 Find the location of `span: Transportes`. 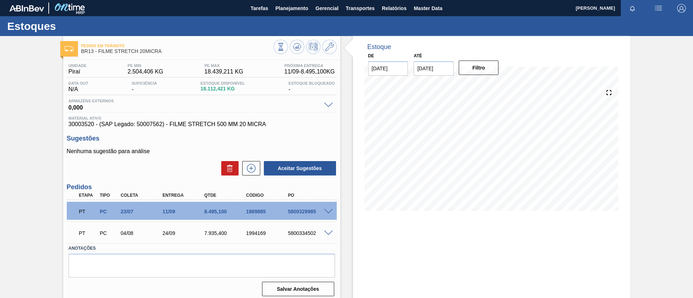

span: Transportes is located at coordinates (360, 8).